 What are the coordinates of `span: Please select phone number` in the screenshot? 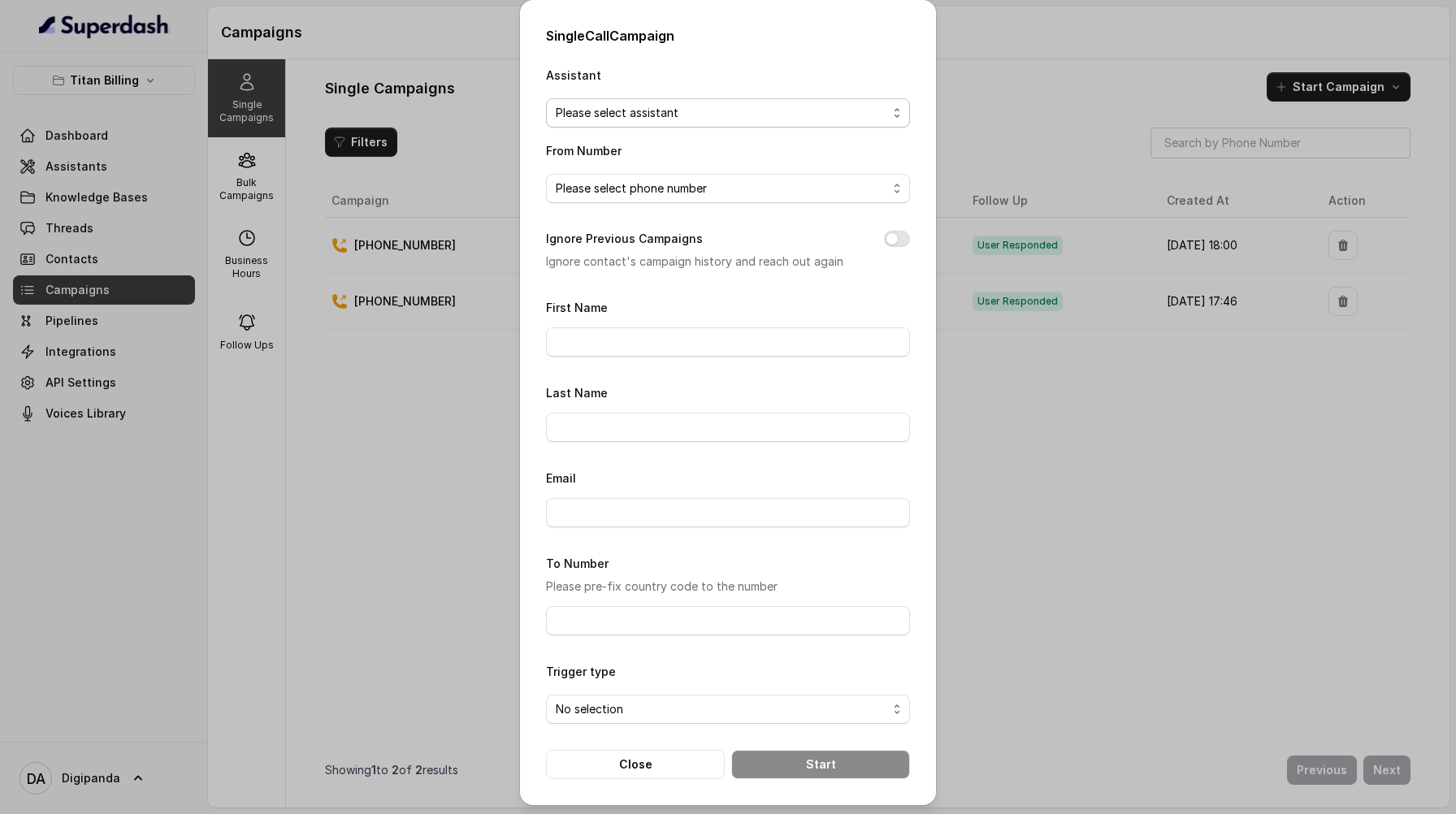 It's located at (722, 188).